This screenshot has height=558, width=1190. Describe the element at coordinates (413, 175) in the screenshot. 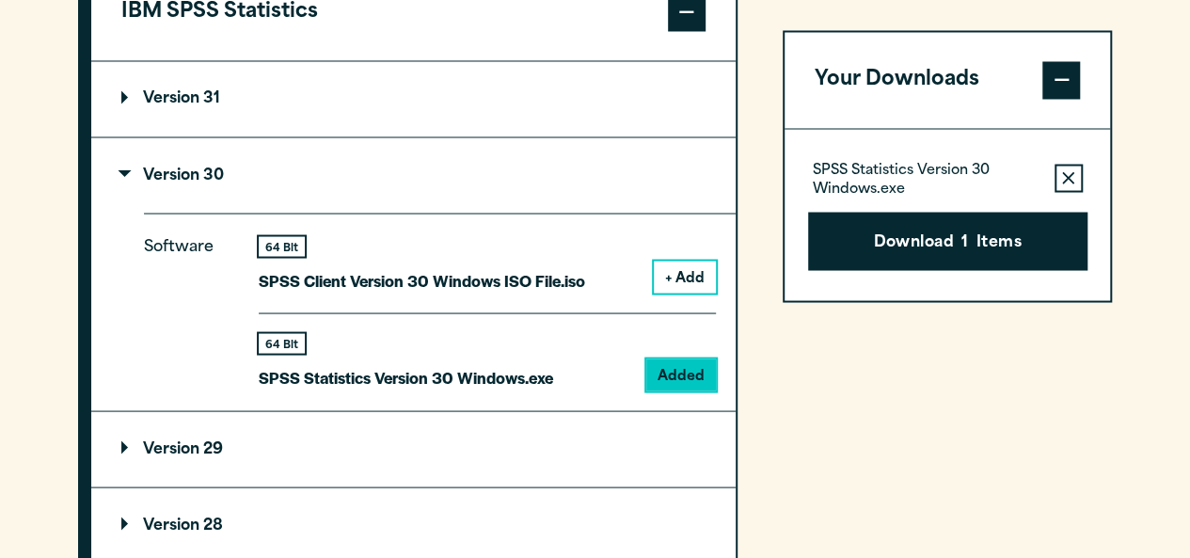

I see `summary: Version 30` at that location.